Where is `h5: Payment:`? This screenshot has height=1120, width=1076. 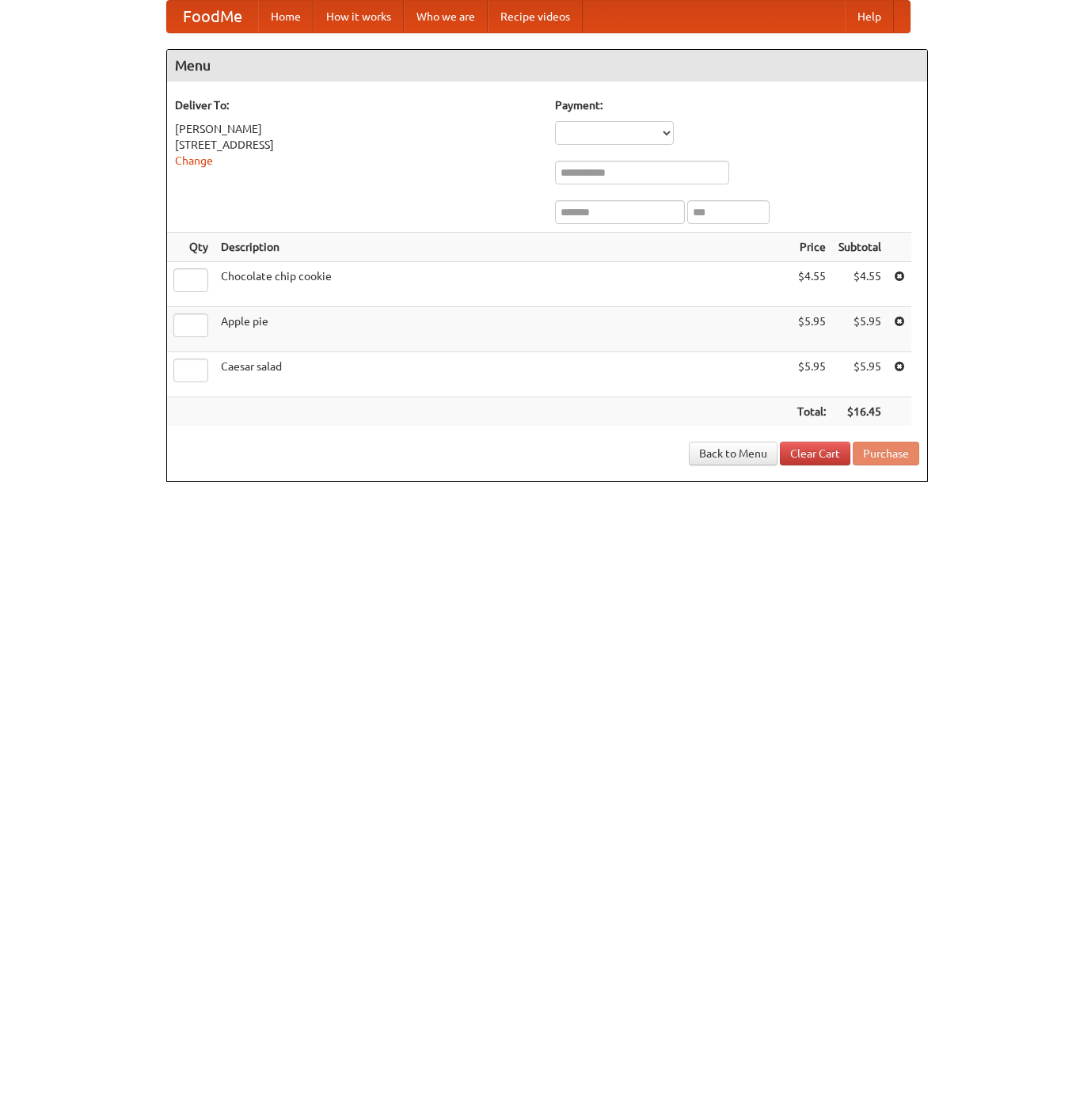
h5: Payment: is located at coordinates (737, 105).